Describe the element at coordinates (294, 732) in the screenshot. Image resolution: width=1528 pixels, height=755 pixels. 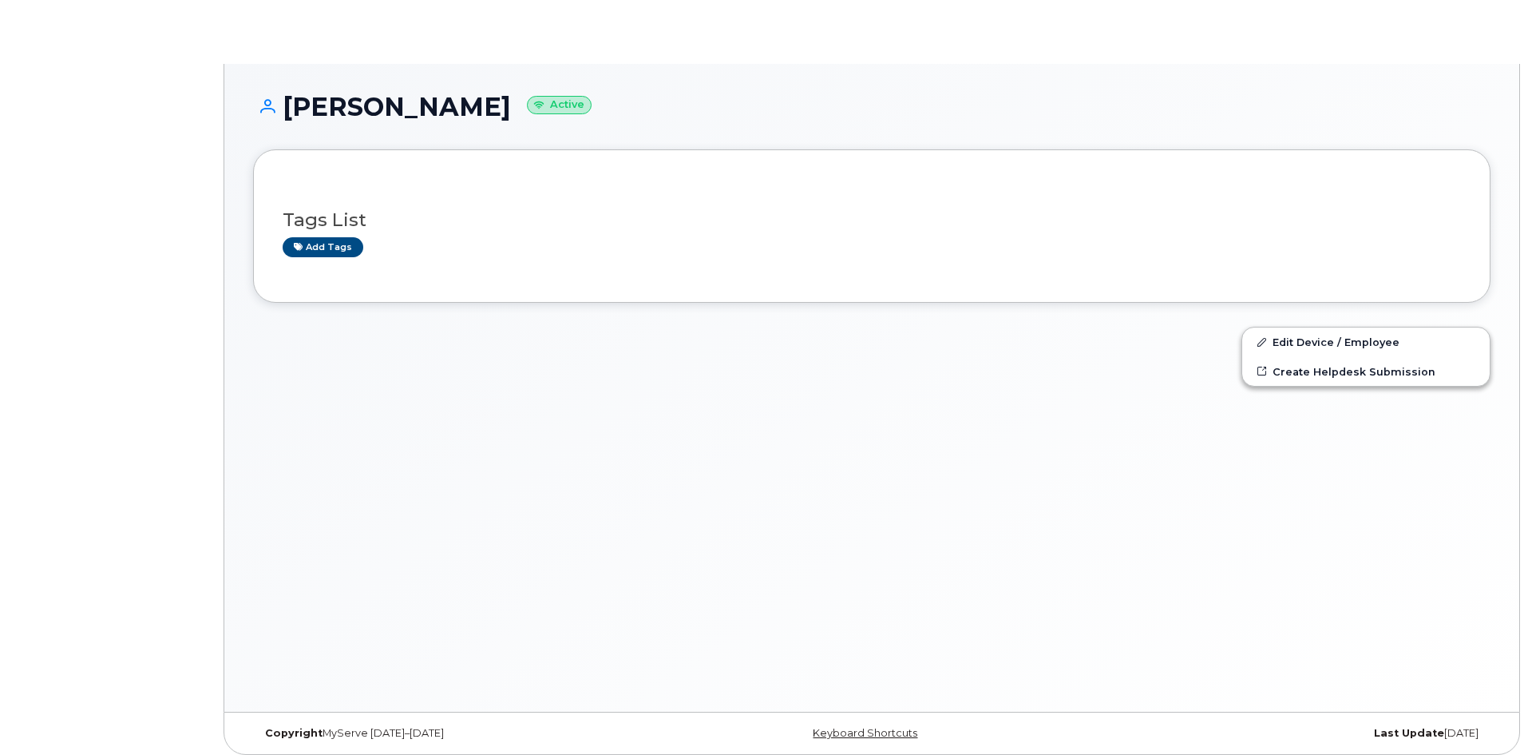
I see `strong: Copyright` at that location.